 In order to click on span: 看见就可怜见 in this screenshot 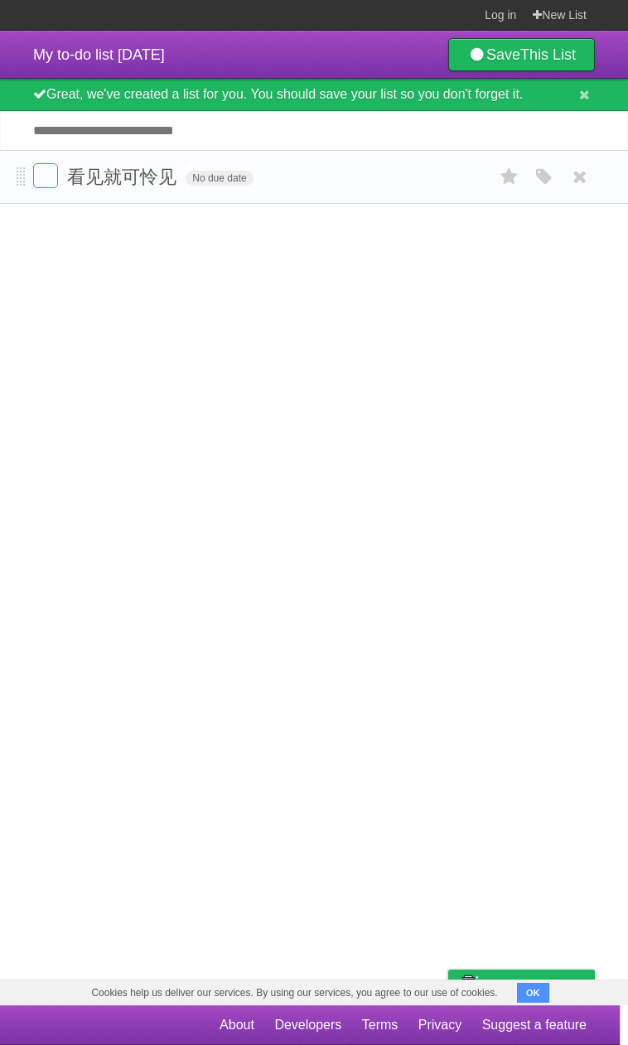, I will do `click(123, 177)`.